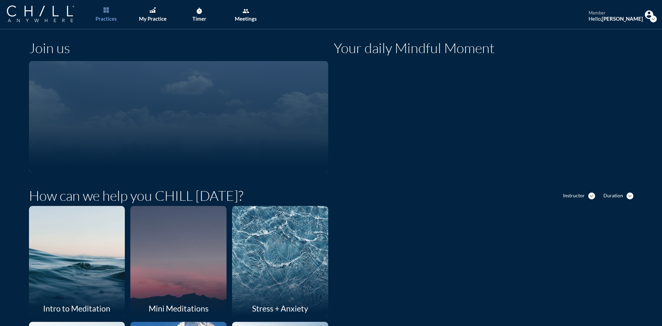 The width and height of the screenshot is (662, 326). What do you see at coordinates (47, 14) in the screenshot?
I see `a: Company Logo` at bounding box center [47, 14].